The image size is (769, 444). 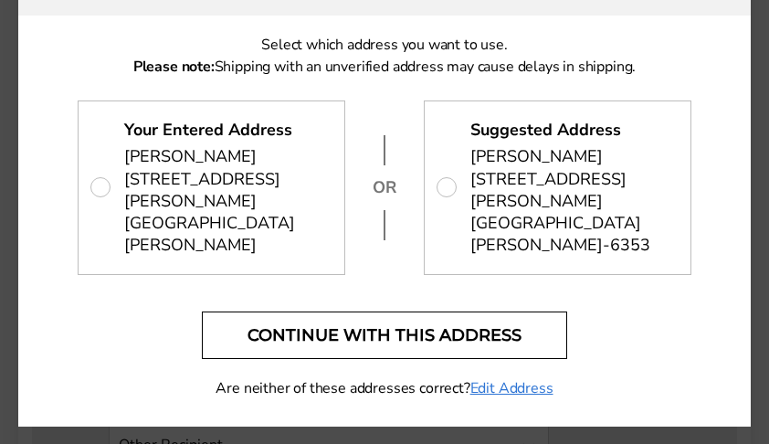 What do you see at coordinates (174, 67) in the screenshot?
I see `strong: Please note:` at bounding box center [174, 67].